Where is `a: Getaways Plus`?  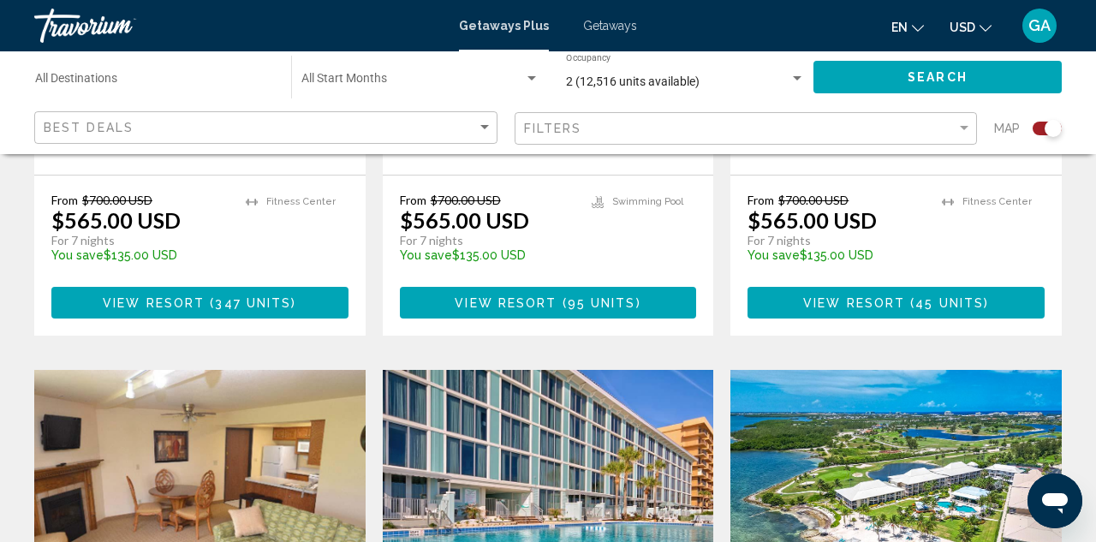 a: Getaways Plus is located at coordinates (504, 26).